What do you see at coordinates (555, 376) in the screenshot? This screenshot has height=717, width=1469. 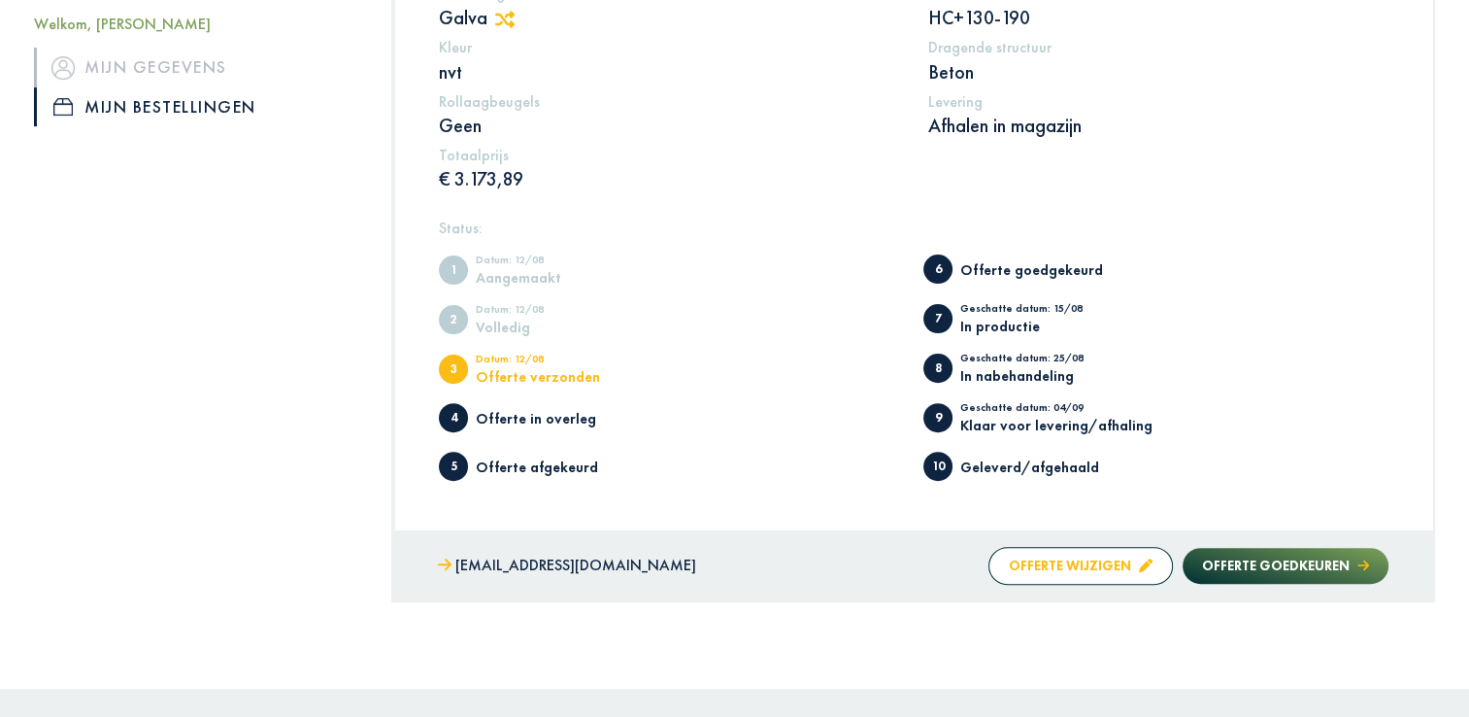 I see `div: Offerte verzonden` at bounding box center [555, 376].